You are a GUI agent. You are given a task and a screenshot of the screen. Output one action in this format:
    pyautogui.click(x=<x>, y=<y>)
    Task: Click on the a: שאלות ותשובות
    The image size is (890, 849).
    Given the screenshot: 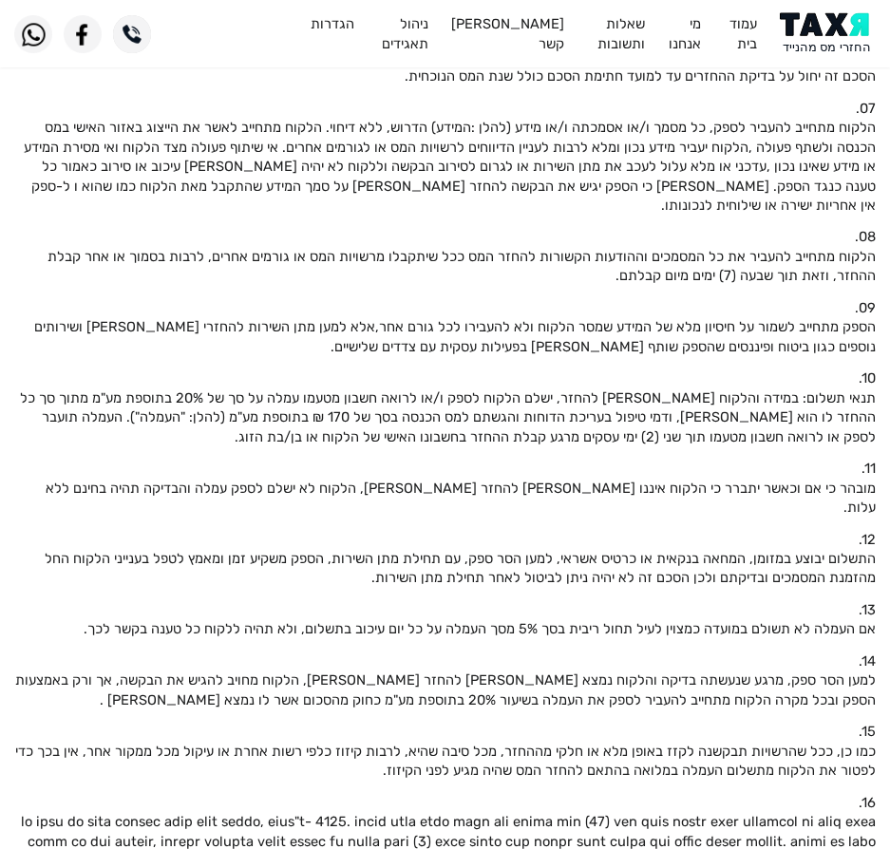 What is the action you would take?
    pyautogui.click(x=621, y=33)
    